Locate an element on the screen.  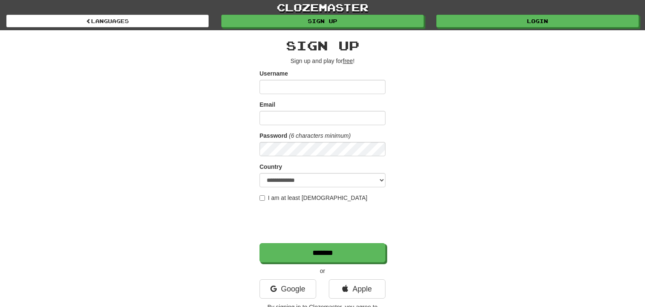
p: Sign up and play for ! is located at coordinates (323, 61).